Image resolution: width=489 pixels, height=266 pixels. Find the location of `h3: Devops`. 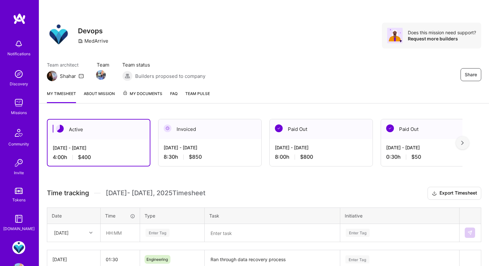

h3: Devops is located at coordinates (95, 31).